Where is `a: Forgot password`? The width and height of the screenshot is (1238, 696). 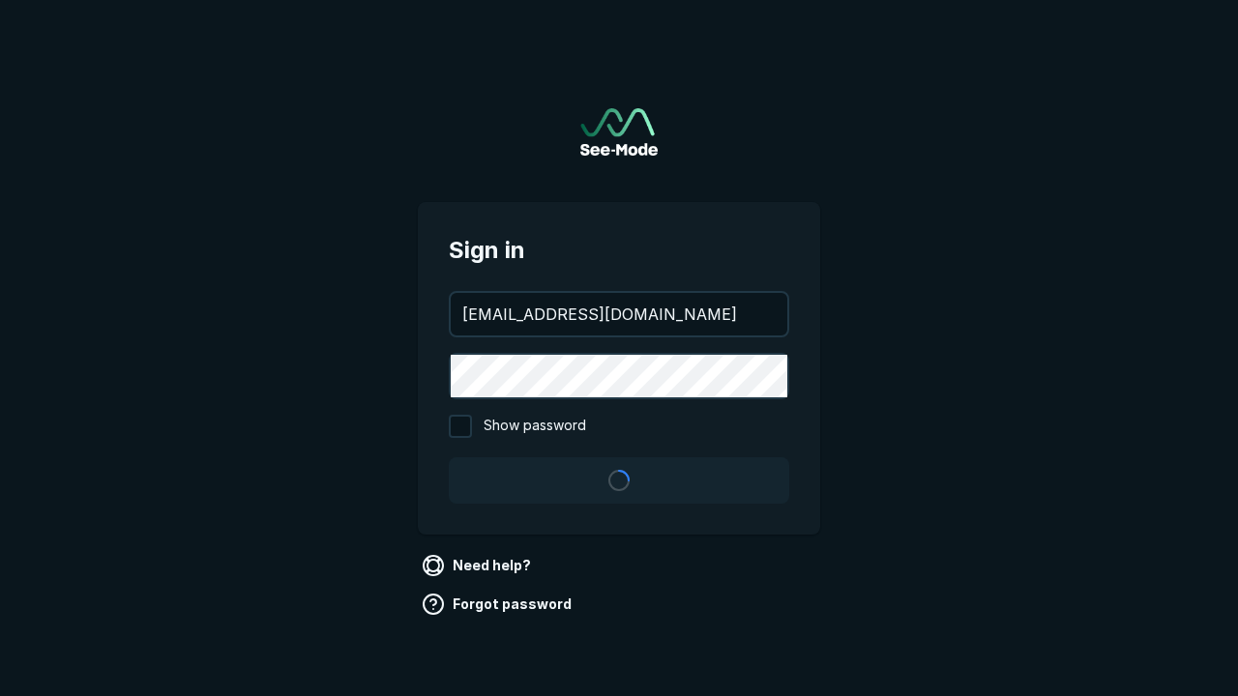 a: Forgot password is located at coordinates (498, 604).